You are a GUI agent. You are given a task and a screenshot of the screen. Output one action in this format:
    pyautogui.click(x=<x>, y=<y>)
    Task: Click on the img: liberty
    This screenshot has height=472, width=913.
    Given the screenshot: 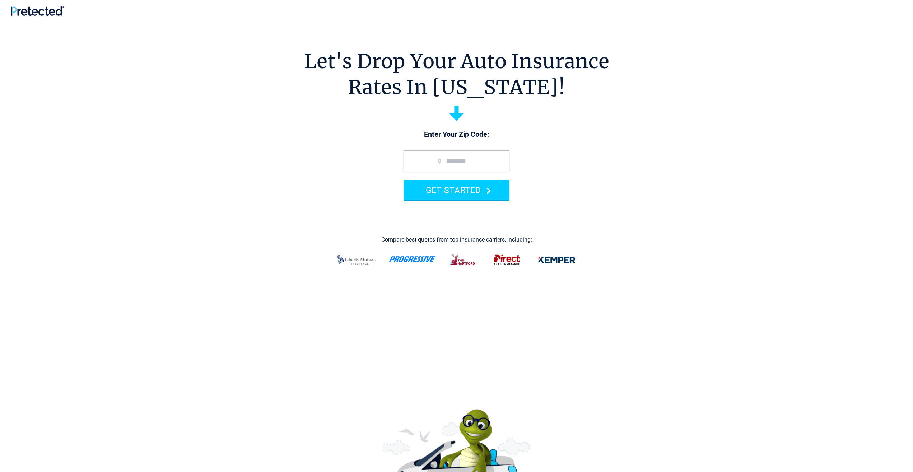 What is the action you would take?
    pyautogui.click(x=356, y=260)
    